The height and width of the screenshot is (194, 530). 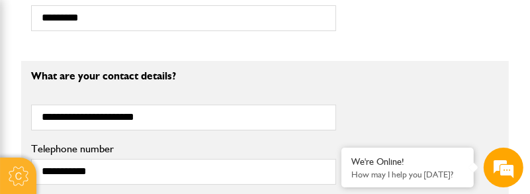 I want to click on img: d_20077148190_company_1631870298795_20077148190, so click(x=39, y=83).